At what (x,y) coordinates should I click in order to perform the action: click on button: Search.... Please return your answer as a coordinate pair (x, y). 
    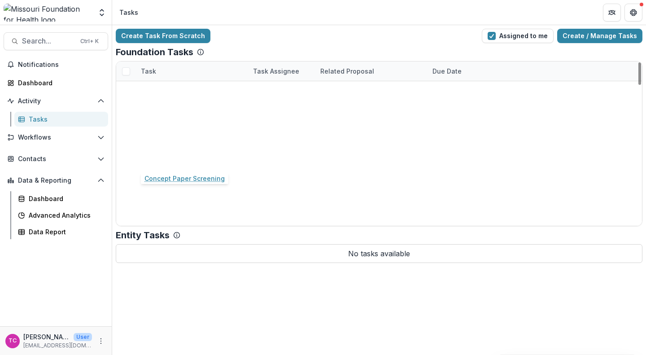
    Looking at the image, I should click on (56, 41).